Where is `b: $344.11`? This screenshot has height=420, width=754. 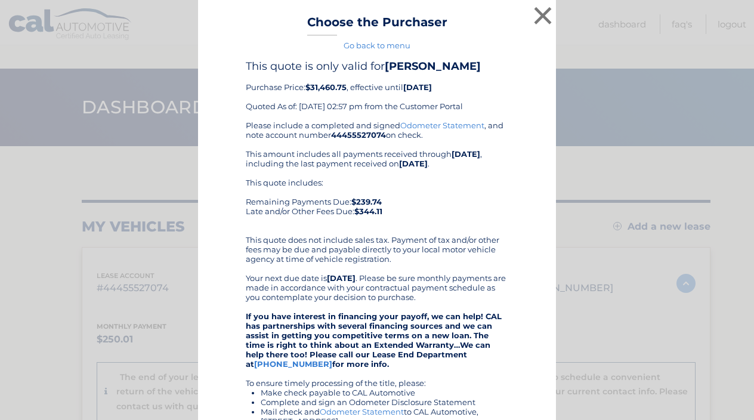 b: $344.11 is located at coordinates (368, 211).